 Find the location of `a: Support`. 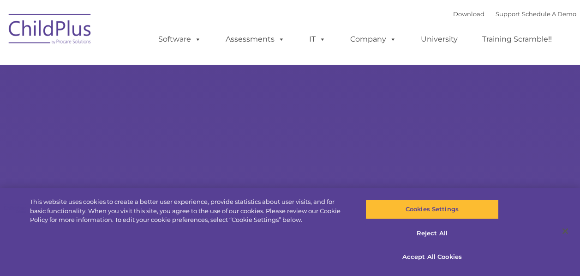

a: Support is located at coordinates (508, 14).